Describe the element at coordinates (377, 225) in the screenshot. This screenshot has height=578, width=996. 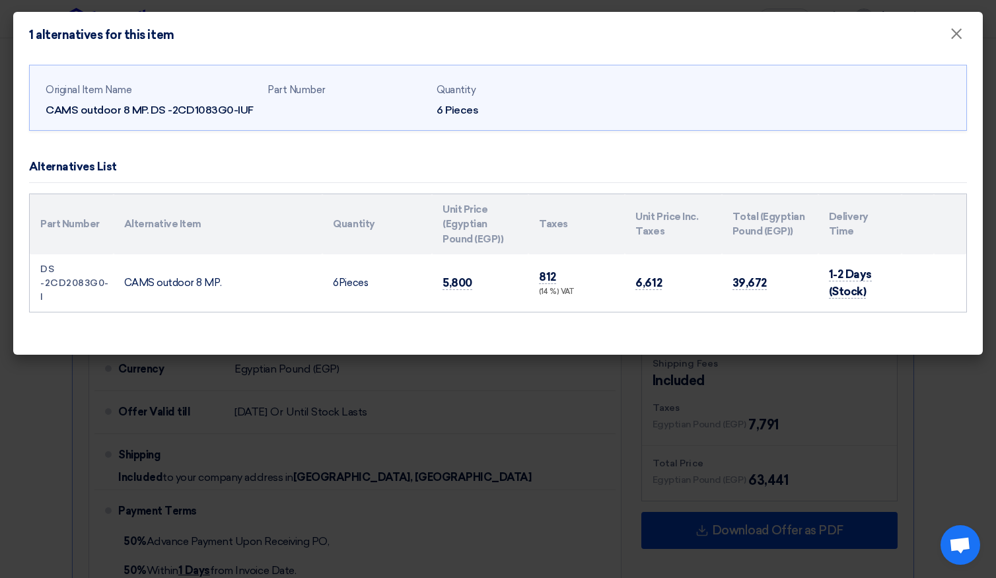
I see `th: Quantity` at that location.